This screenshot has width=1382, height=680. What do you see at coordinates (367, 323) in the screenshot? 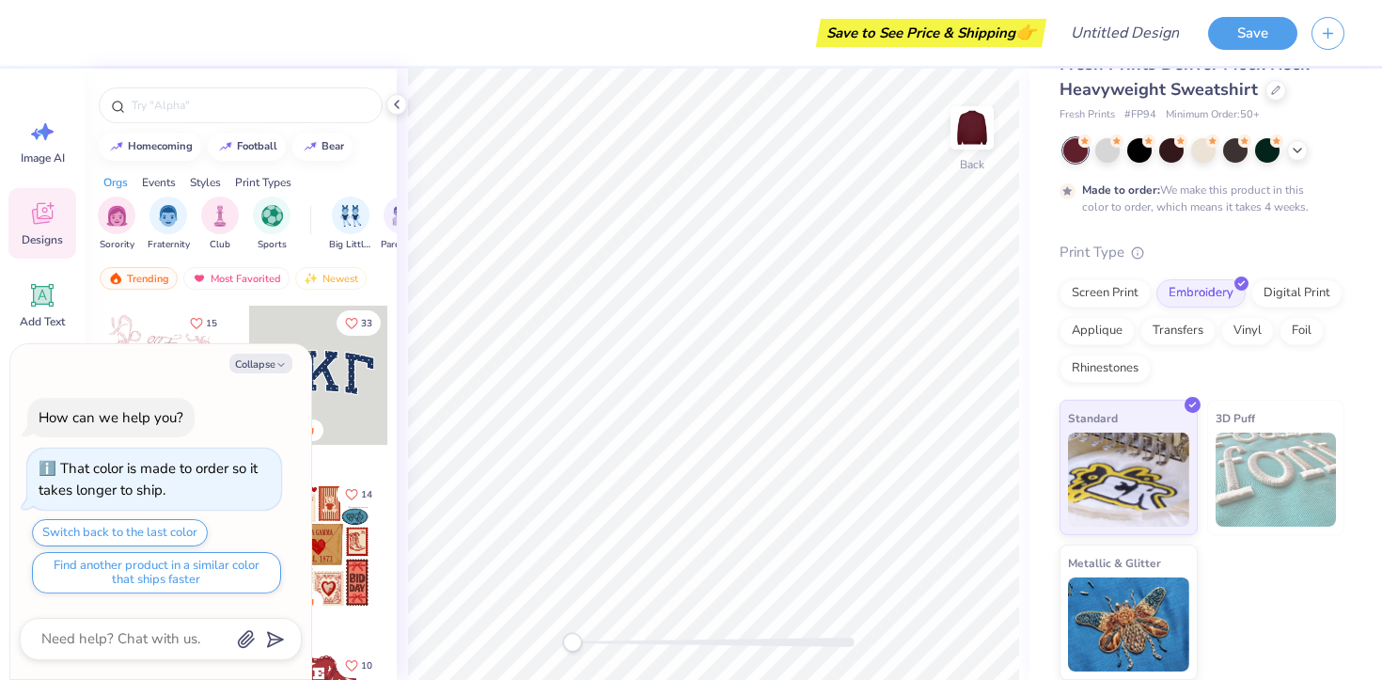
I see `span: 33` at bounding box center [367, 323].